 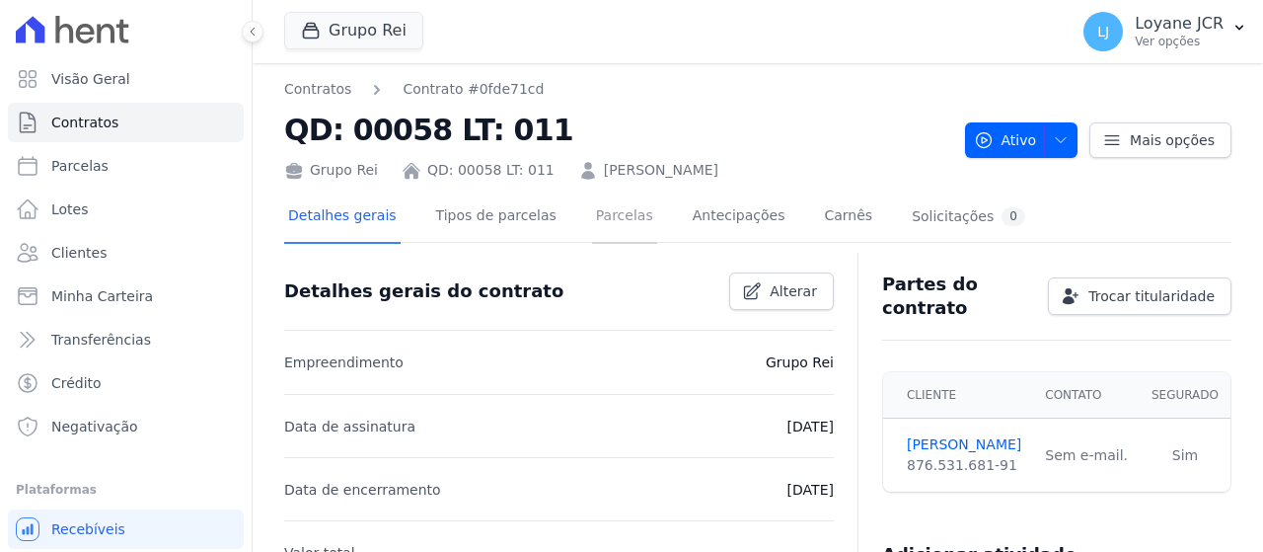 What do you see at coordinates (739, 217) in the screenshot?
I see `a: Antecipações` at bounding box center [739, 217].